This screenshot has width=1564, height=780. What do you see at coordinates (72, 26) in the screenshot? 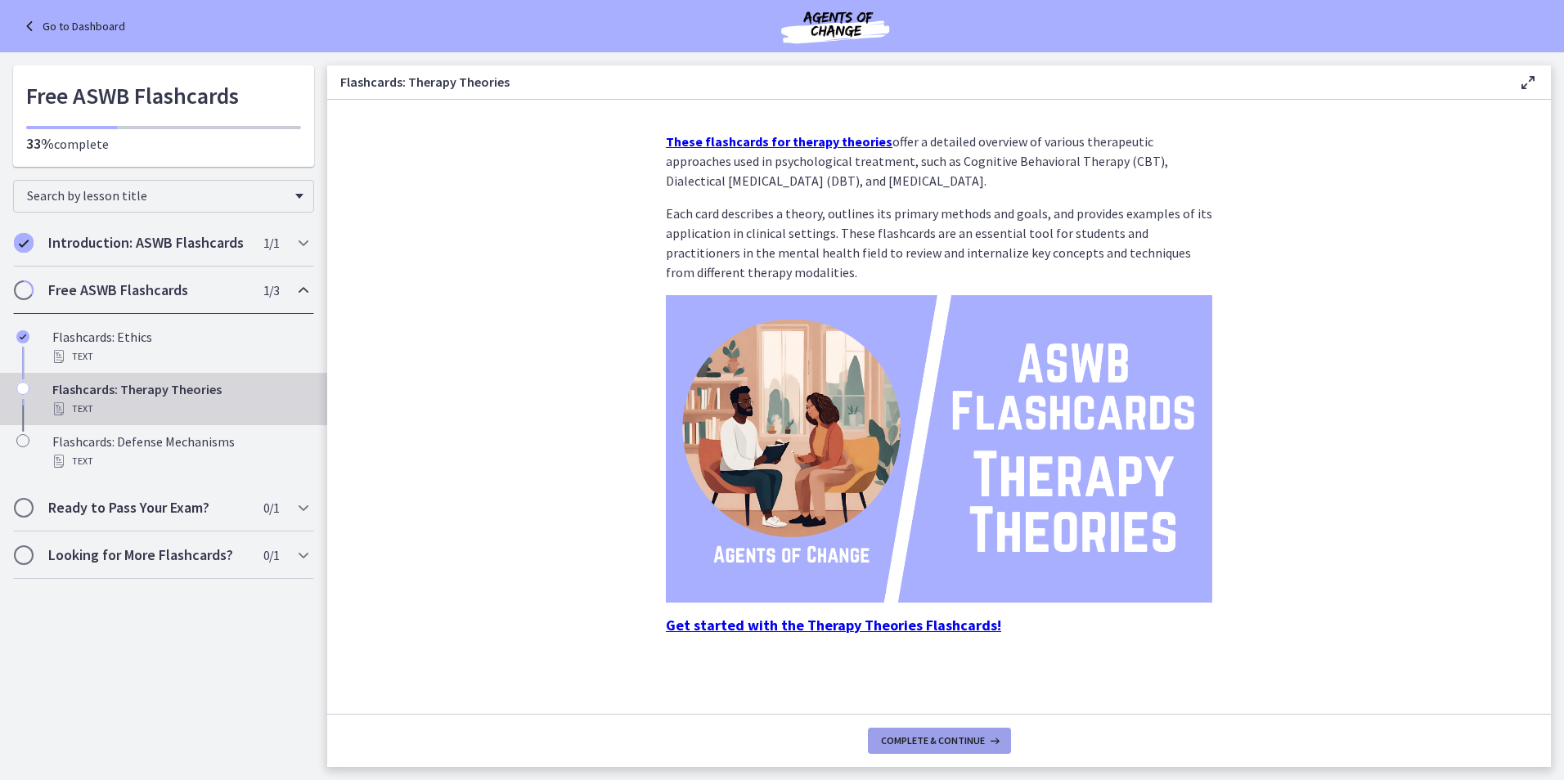
I see `a: Go to Dashboard` at bounding box center [72, 26].